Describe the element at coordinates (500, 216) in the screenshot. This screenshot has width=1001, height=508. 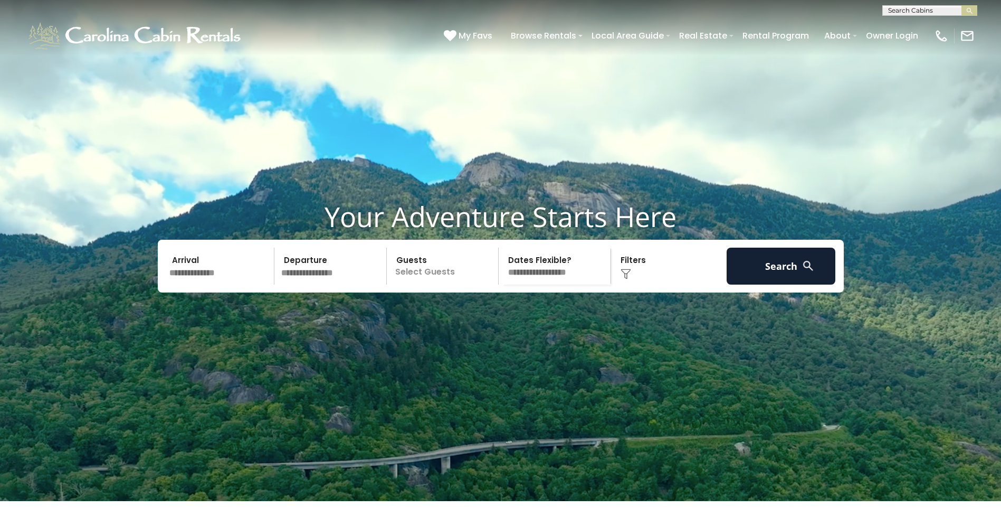
I see `h1: Your Adventure Starts Here` at that location.